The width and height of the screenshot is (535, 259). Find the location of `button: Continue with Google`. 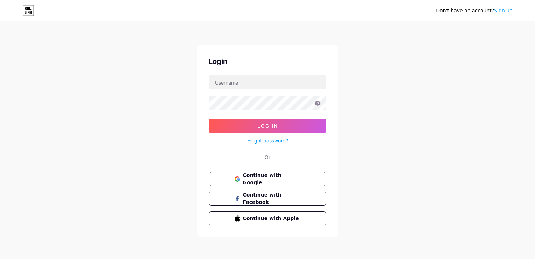

button: Continue with Google is located at coordinates (268, 179).